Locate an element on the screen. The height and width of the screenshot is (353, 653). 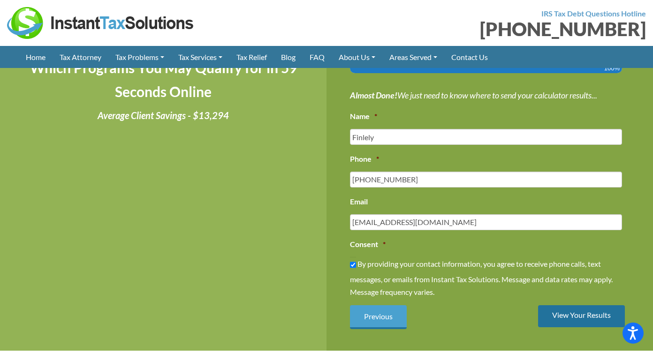
input: Your Phone Number * is located at coordinates (486, 180).